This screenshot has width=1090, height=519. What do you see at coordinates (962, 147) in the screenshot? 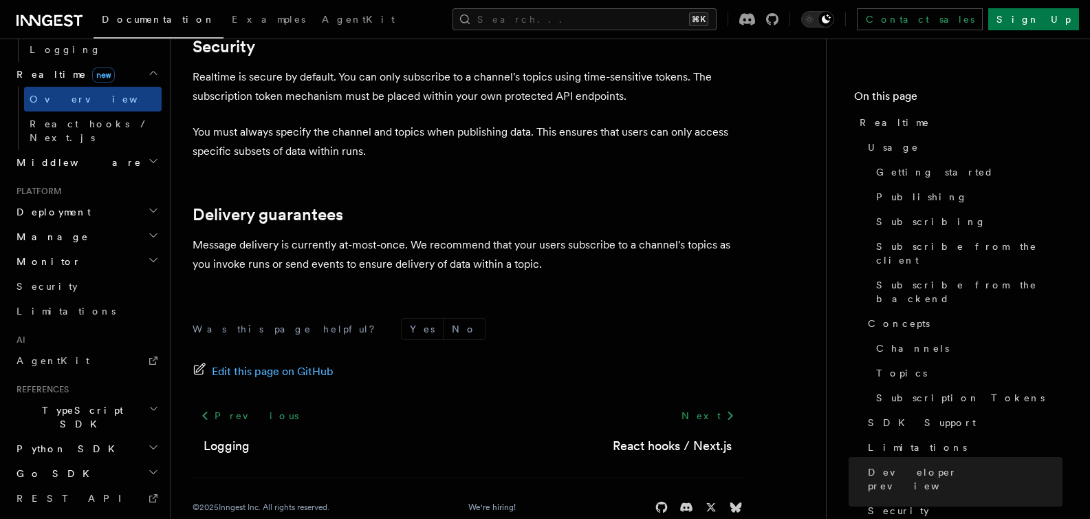
I see `a: Usage` at bounding box center [962, 147].